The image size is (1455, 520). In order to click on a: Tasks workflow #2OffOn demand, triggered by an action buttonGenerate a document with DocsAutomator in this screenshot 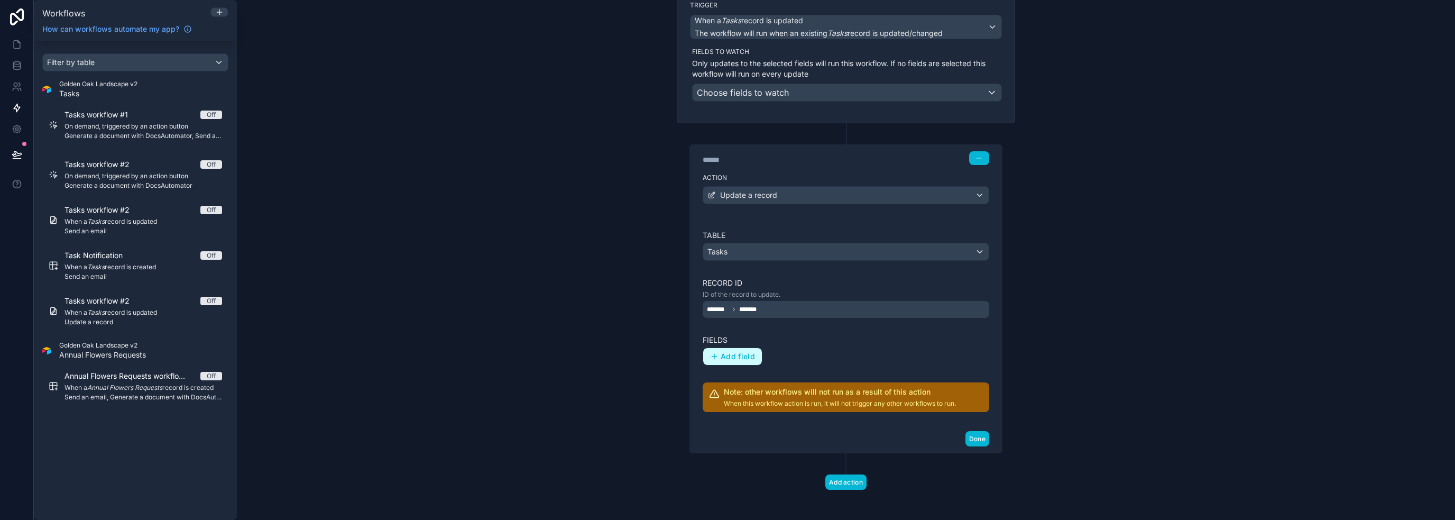, I will do `click(135, 174)`.